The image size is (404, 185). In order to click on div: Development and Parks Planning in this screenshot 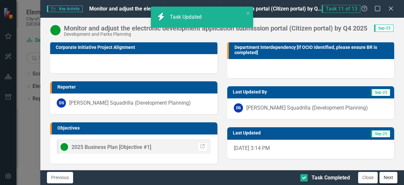, I will do `click(216, 34)`.